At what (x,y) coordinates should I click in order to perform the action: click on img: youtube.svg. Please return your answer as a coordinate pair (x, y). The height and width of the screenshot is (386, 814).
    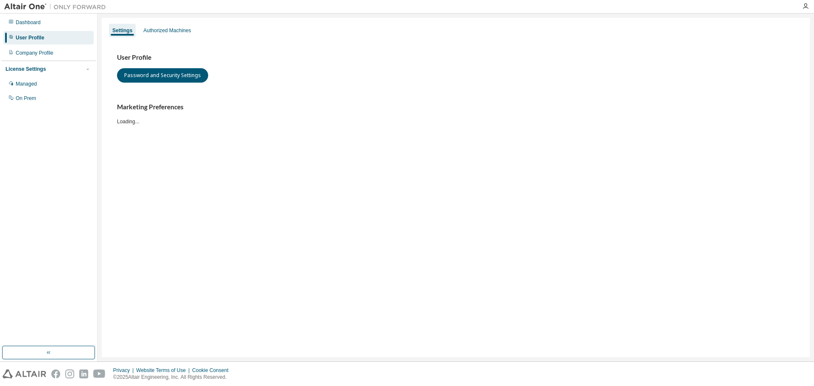
    Looking at the image, I should click on (99, 374).